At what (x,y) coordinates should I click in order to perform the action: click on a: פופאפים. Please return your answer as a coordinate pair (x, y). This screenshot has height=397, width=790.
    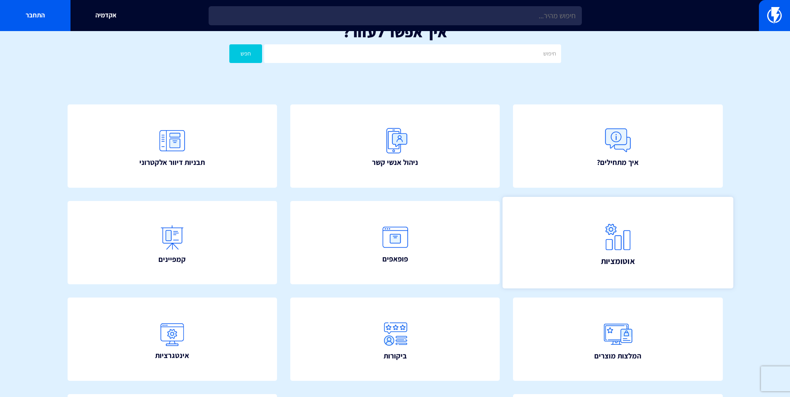
    Looking at the image, I should click on (395, 243).